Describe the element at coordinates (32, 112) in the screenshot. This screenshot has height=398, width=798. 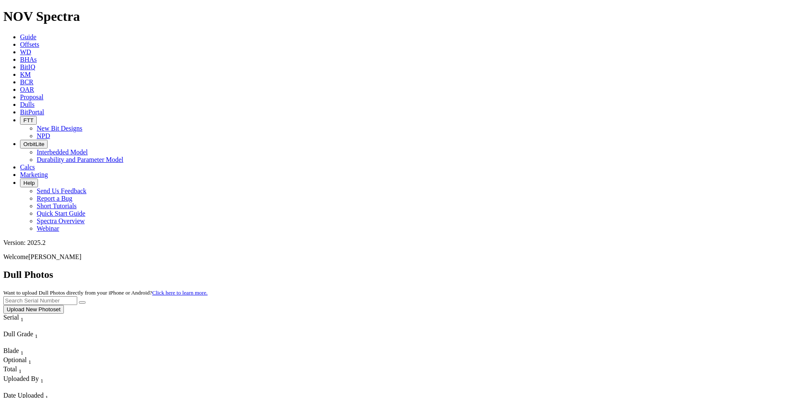
I see `a: BitPortal` at that location.